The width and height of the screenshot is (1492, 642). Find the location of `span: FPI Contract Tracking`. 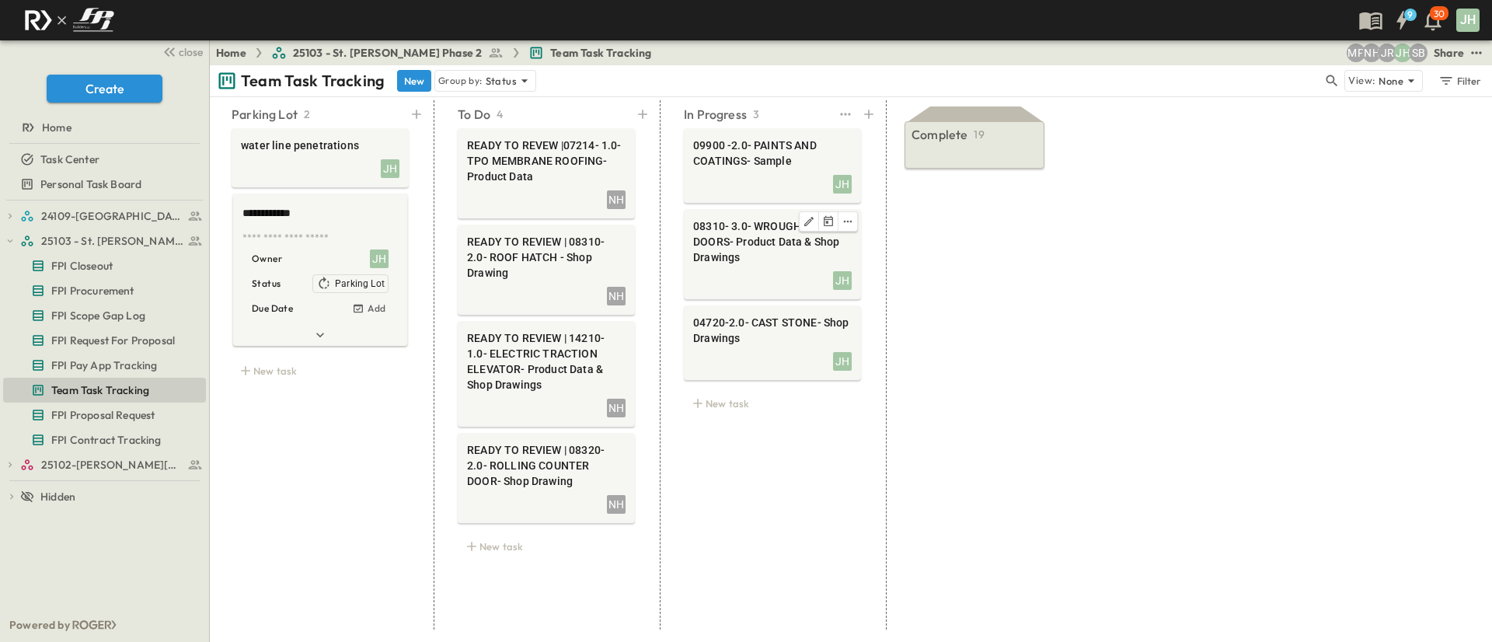

span: FPI Contract Tracking is located at coordinates (106, 440).